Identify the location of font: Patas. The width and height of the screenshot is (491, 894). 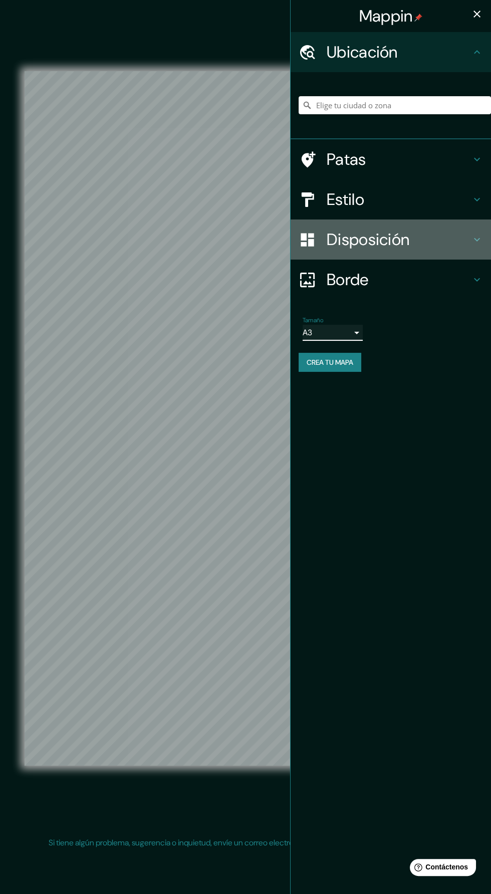
(346, 159).